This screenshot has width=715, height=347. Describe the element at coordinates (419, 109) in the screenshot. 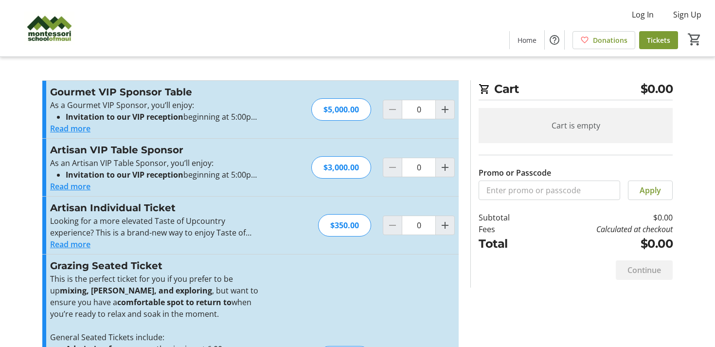

I see `input: Gourmet VIP Sponsor Table Quantity` at that location.